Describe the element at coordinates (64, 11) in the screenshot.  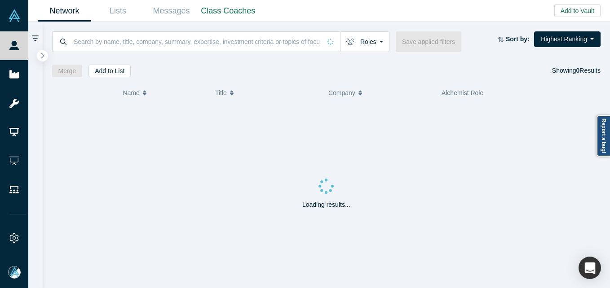
I see `a: Network` at that location.